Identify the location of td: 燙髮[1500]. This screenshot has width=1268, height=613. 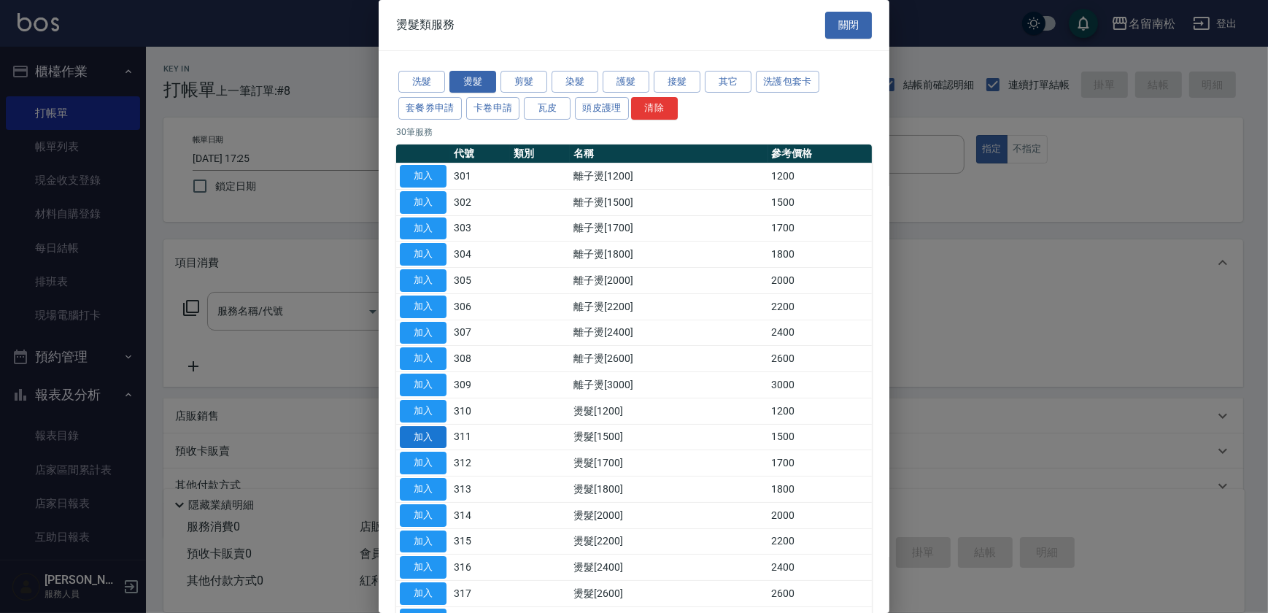
(669, 437).